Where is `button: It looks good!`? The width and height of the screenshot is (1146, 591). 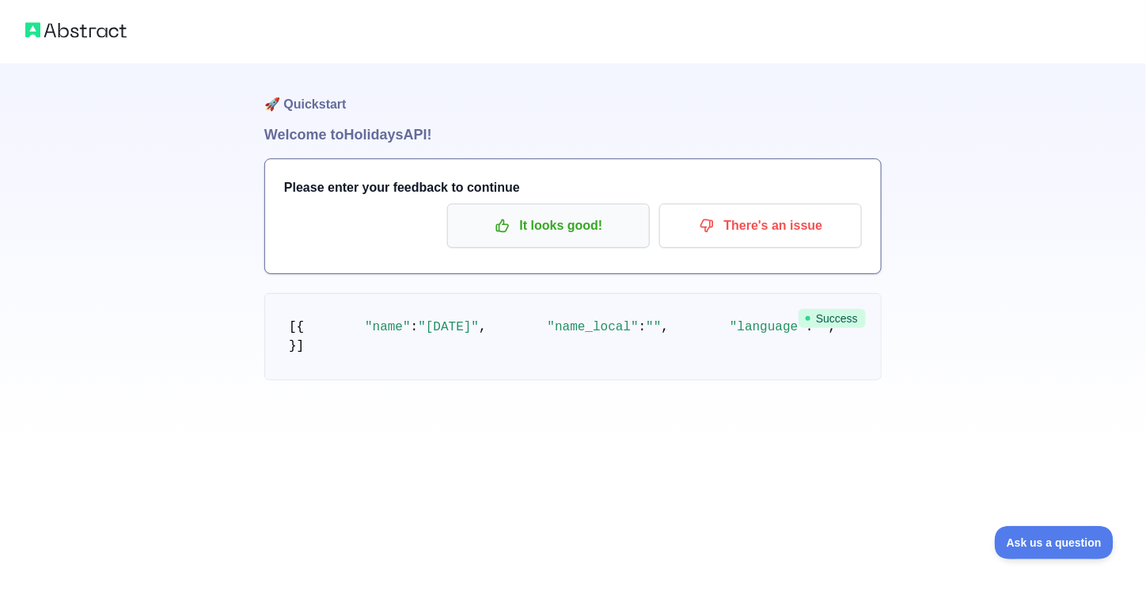 button: It looks good! is located at coordinates (549, 226).